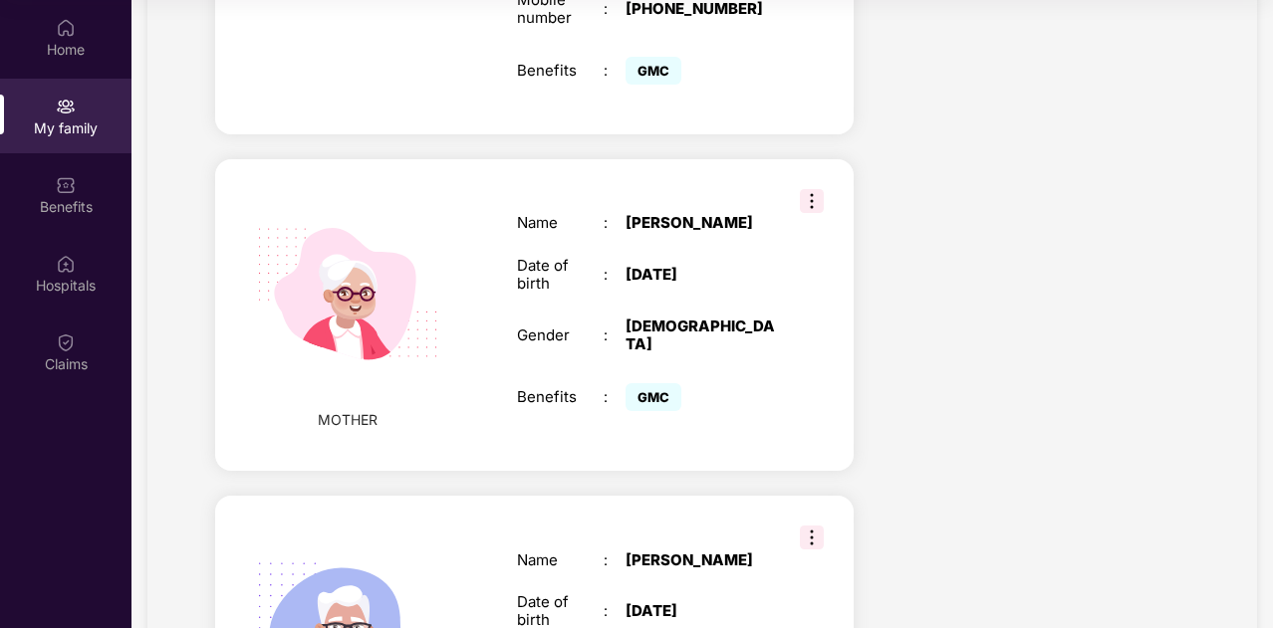 The height and width of the screenshot is (628, 1273). Describe the element at coordinates (66, 264) in the screenshot. I see `img: svg+xml;base64,PHN2ZyBpZD0iSG9zcGl0YWxzIiB4bWxucz0iaHR0cDovL3d3dy53My5vcmcvMjAwMC9zdmciIHdpZHRoPS...` at that location.